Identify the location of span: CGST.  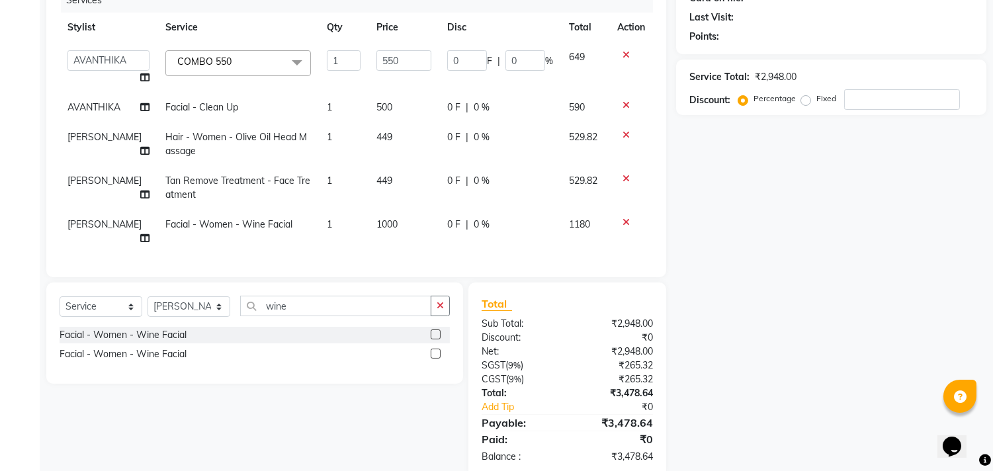
(494, 379).